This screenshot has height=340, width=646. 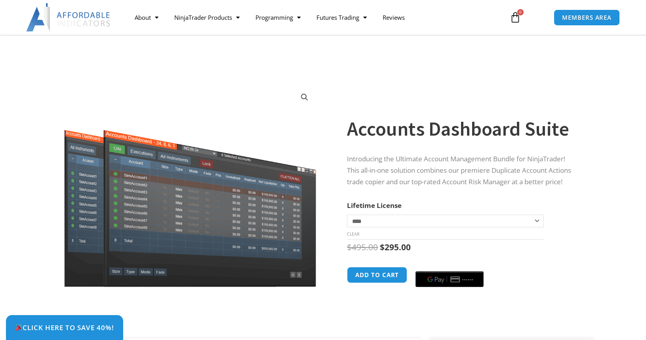 I want to click on span: MEMBERS AREA, so click(x=586, y=17).